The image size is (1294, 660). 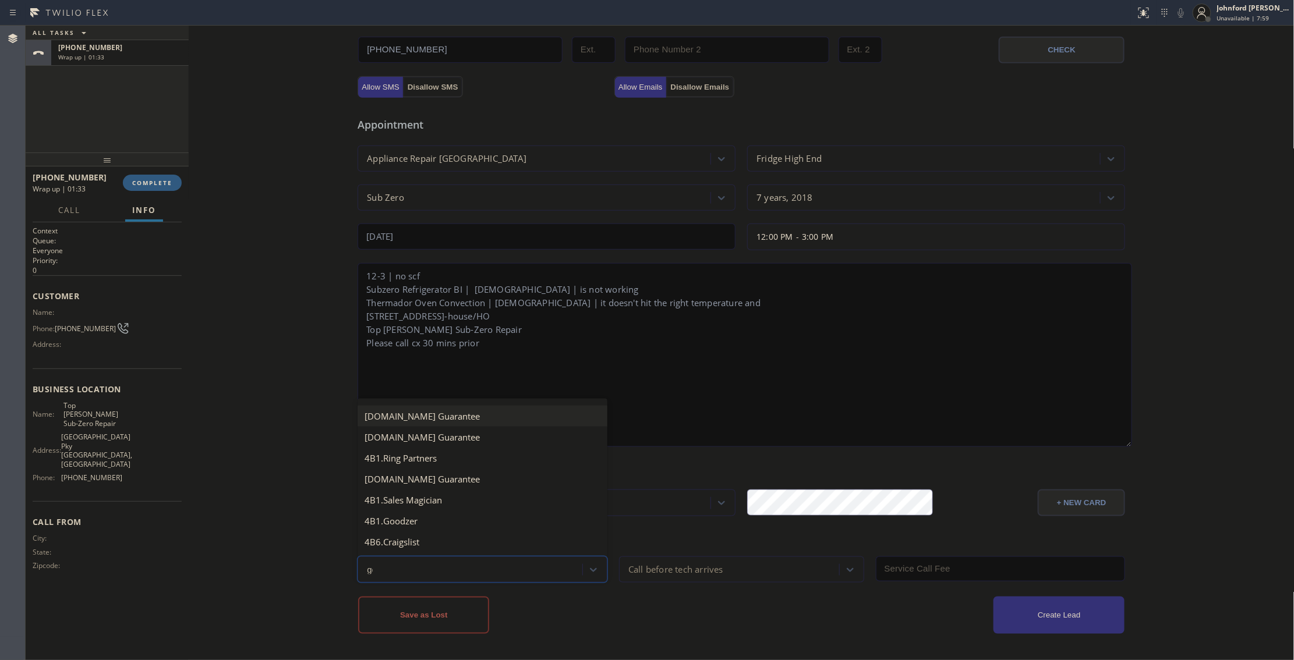 I want to click on button: Create Lead, so click(x=1059, y=616).